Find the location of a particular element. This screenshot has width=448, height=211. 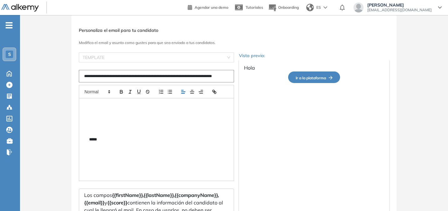

h3: Personaliza el email para tu candidato is located at coordinates (234, 30).